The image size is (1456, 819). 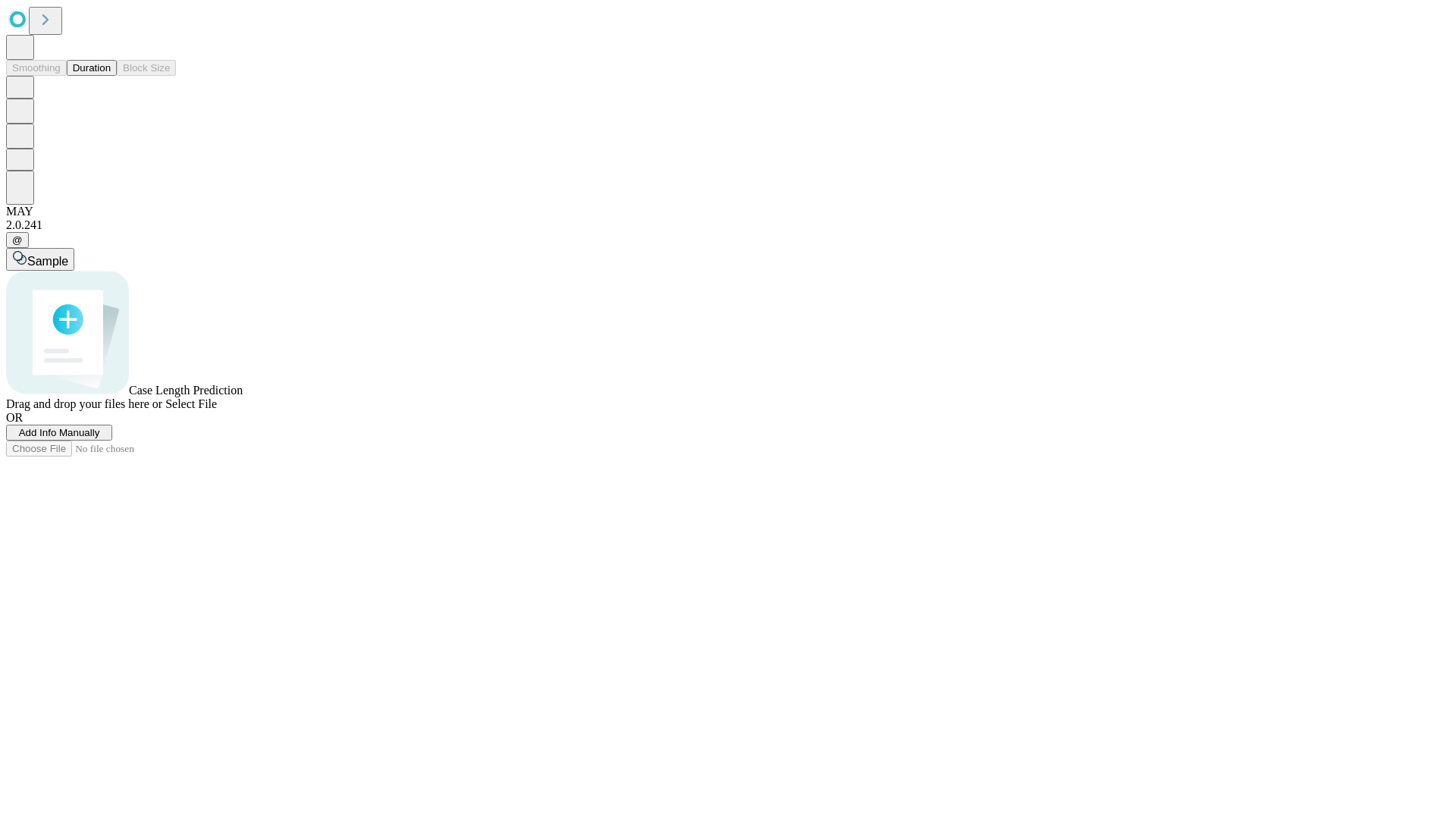 I want to click on span: Case Length Prediction, so click(x=185, y=389).